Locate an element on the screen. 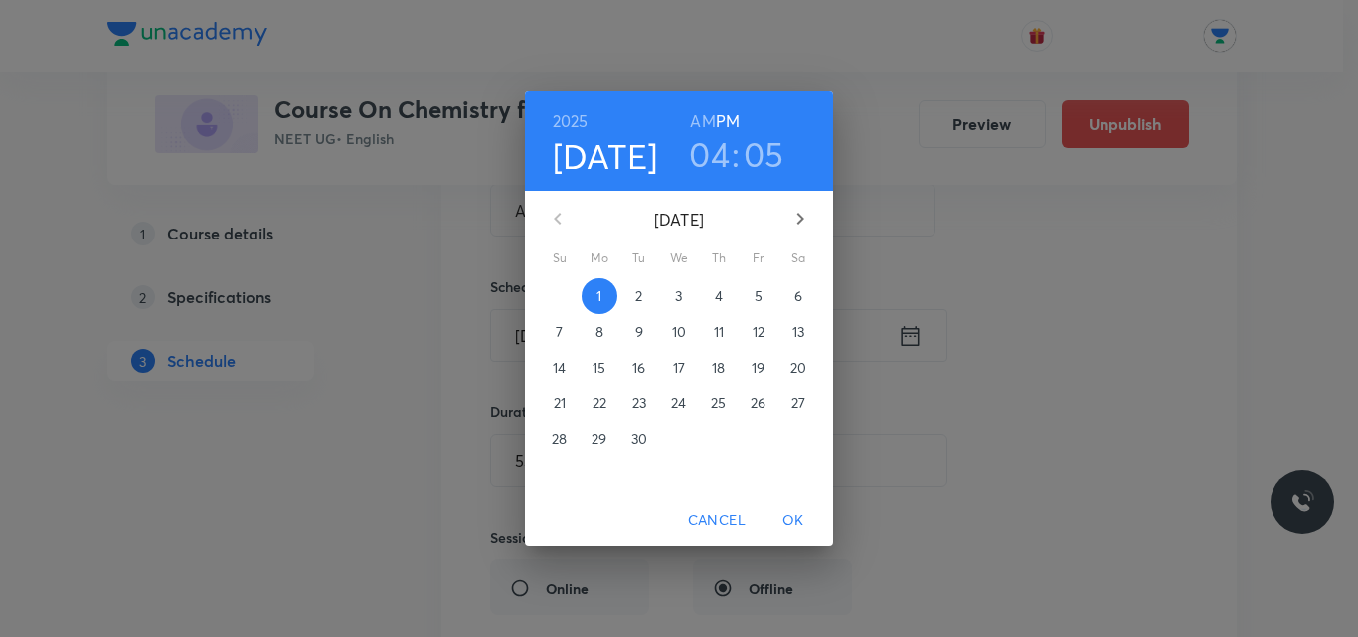 The width and height of the screenshot is (1358, 637). p: 27 is located at coordinates (798, 404).